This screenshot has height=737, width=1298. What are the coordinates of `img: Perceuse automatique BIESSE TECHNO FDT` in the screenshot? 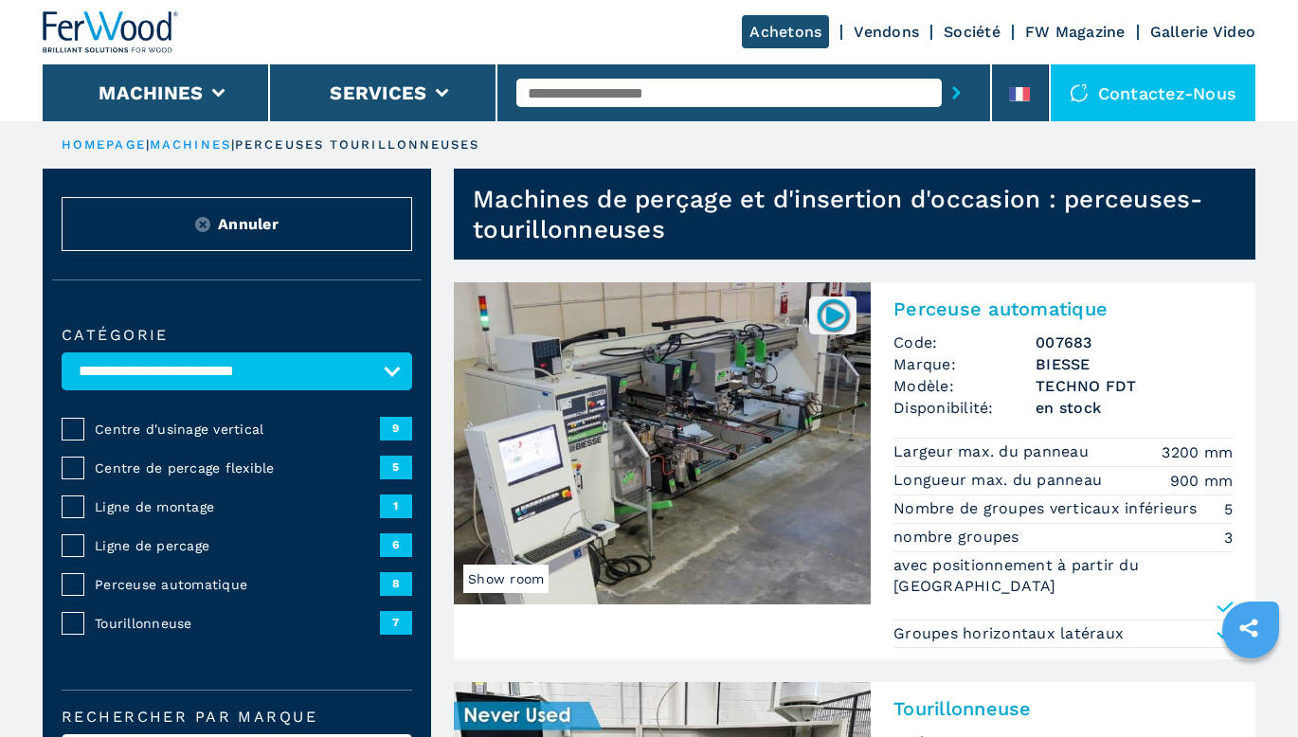 It's located at (662, 443).